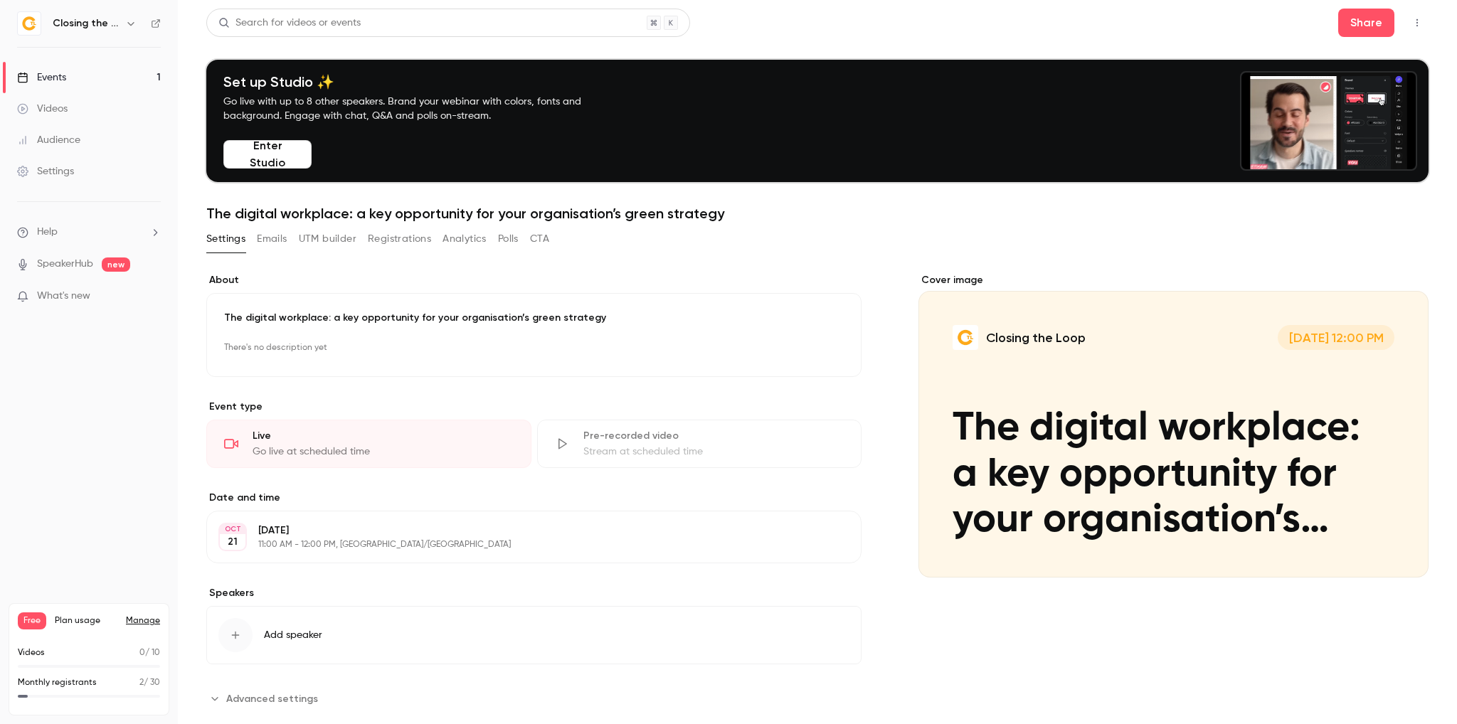 This screenshot has width=1457, height=724. Describe the element at coordinates (534, 348) in the screenshot. I see `p: There's no description yet` at that location.